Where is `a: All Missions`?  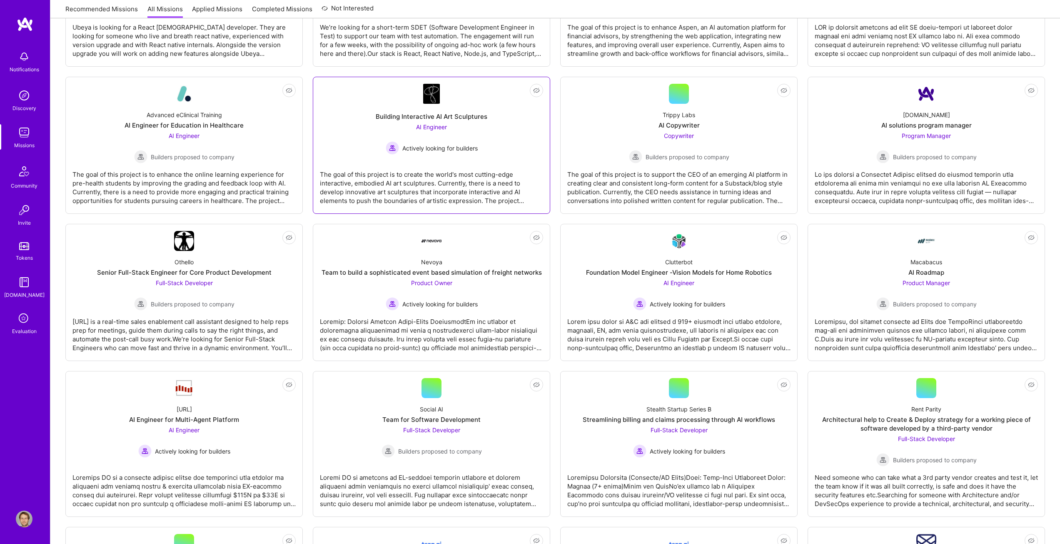 a: All Missions is located at coordinates (165, 11).